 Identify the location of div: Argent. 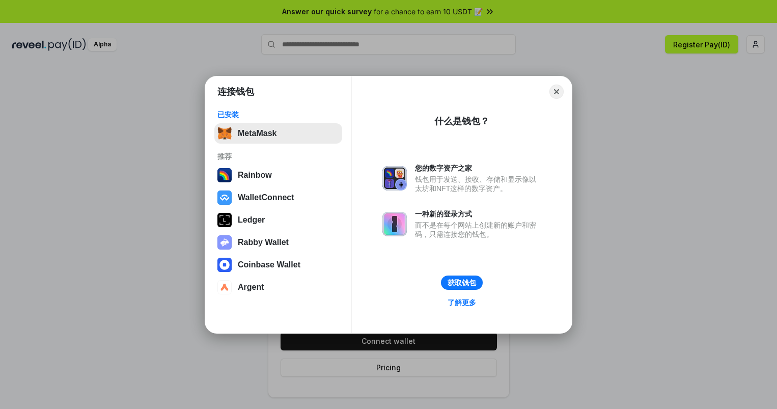
(251, 287).